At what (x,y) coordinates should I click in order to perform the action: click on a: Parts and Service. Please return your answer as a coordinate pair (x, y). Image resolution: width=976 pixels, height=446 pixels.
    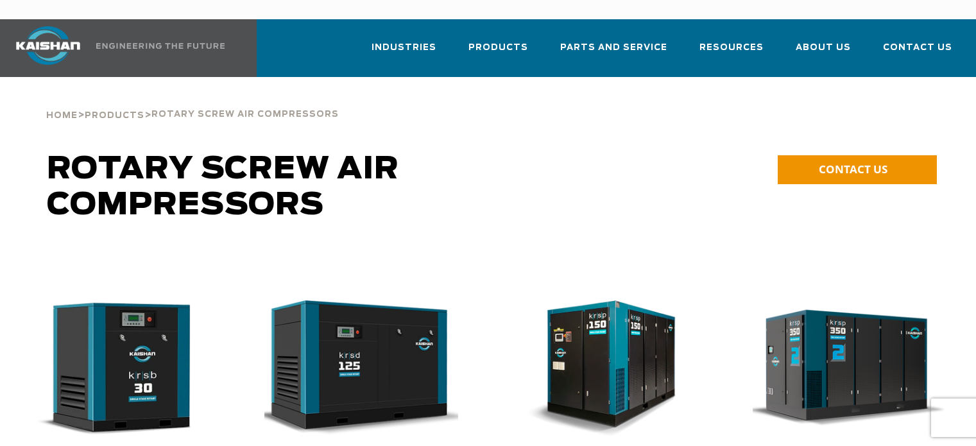
    Looking at the image, I should click on (614, 53).